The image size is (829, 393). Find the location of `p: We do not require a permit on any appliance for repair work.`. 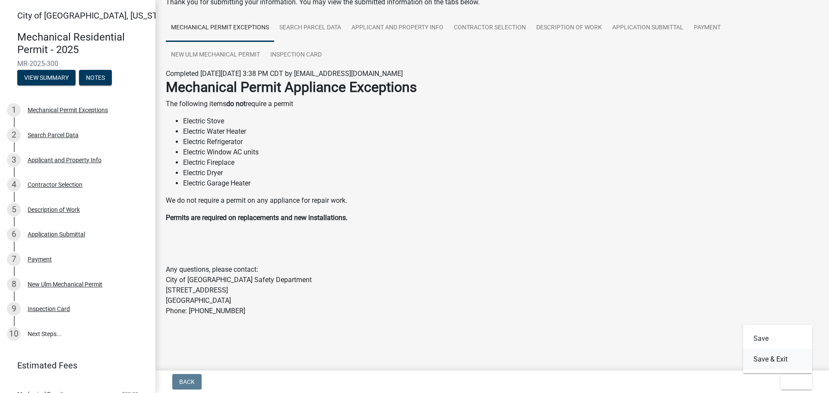

p: We do not require a permit on any appliance for repair work. is located at coordinates (492, 201).